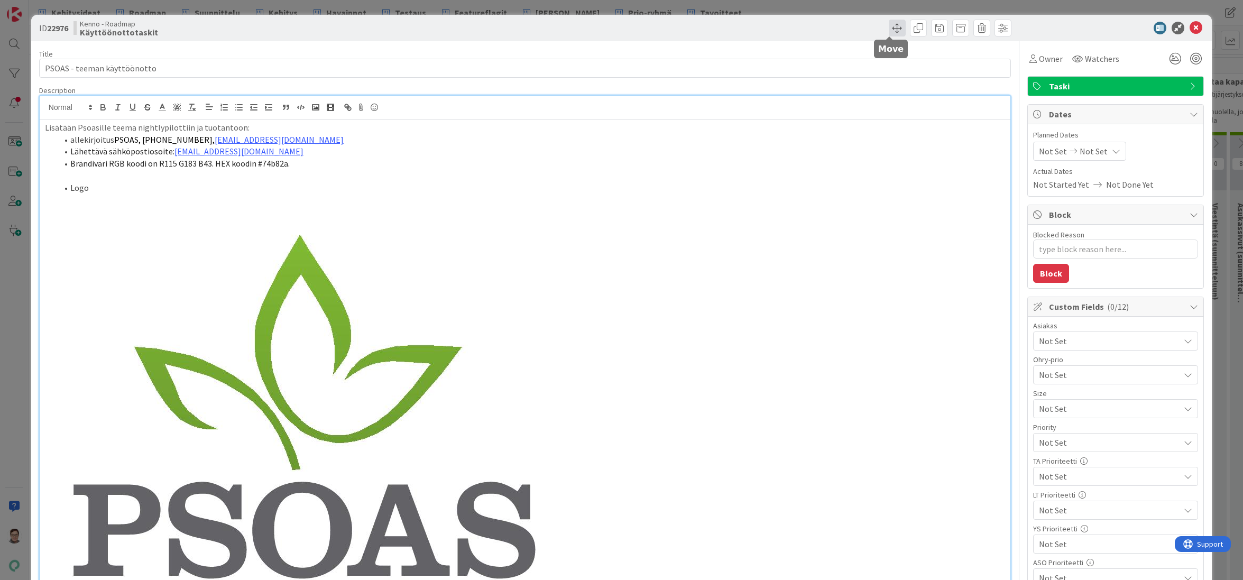 The image size is (1243, 580). I want to click on input: type card name here..., so click(525, 68).